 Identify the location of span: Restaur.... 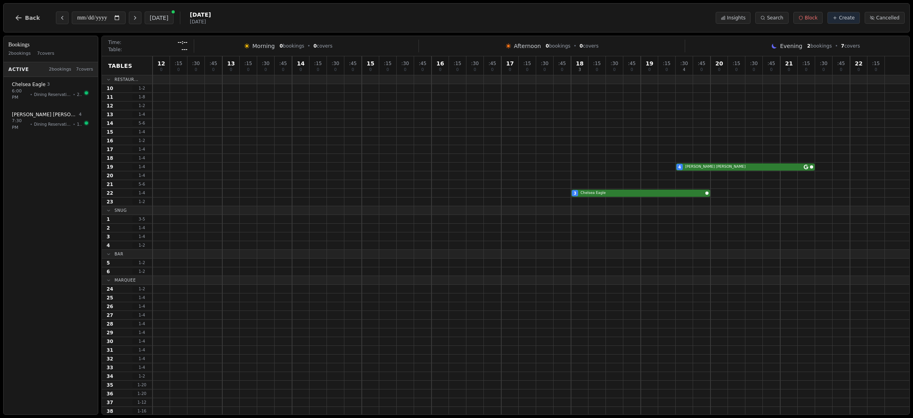
(126, 79).